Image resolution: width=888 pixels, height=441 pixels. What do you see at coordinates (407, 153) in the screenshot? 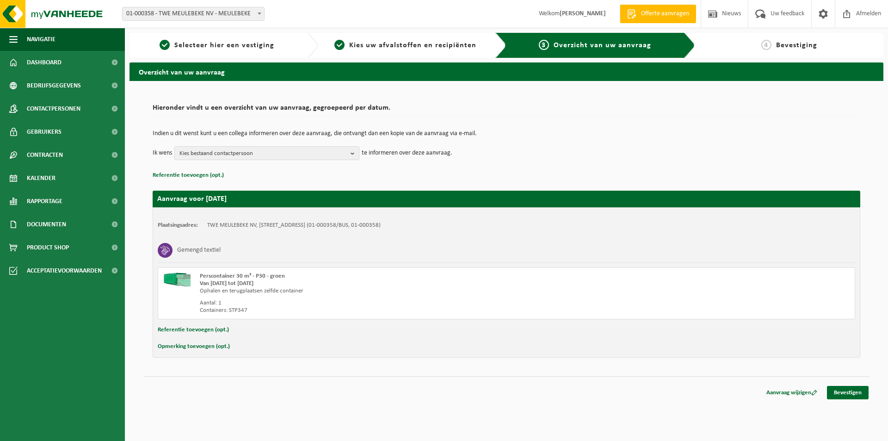
I see `p: te informeren over deze aanvraag.` at bounding box center [407, 153].